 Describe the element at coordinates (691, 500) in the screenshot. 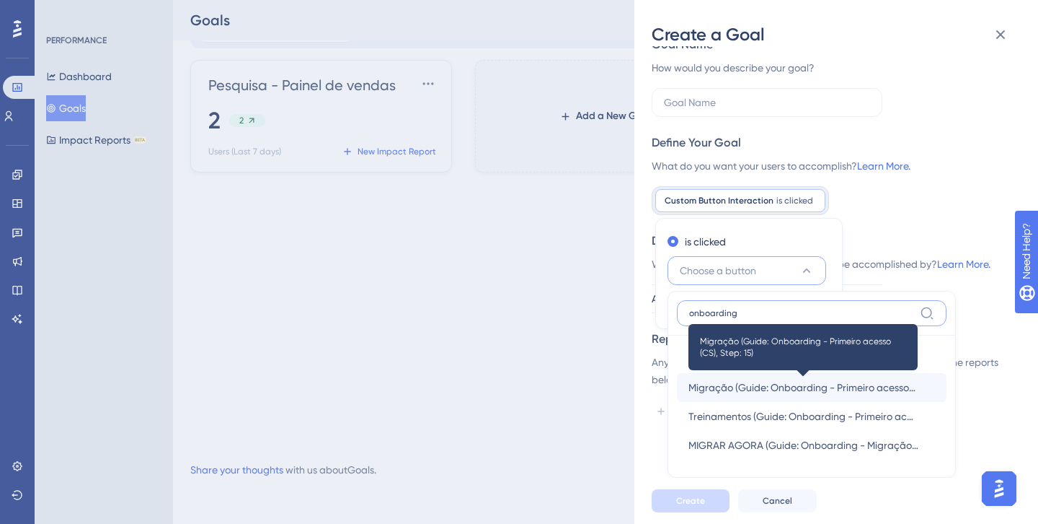

I see `button: Create` at that location.